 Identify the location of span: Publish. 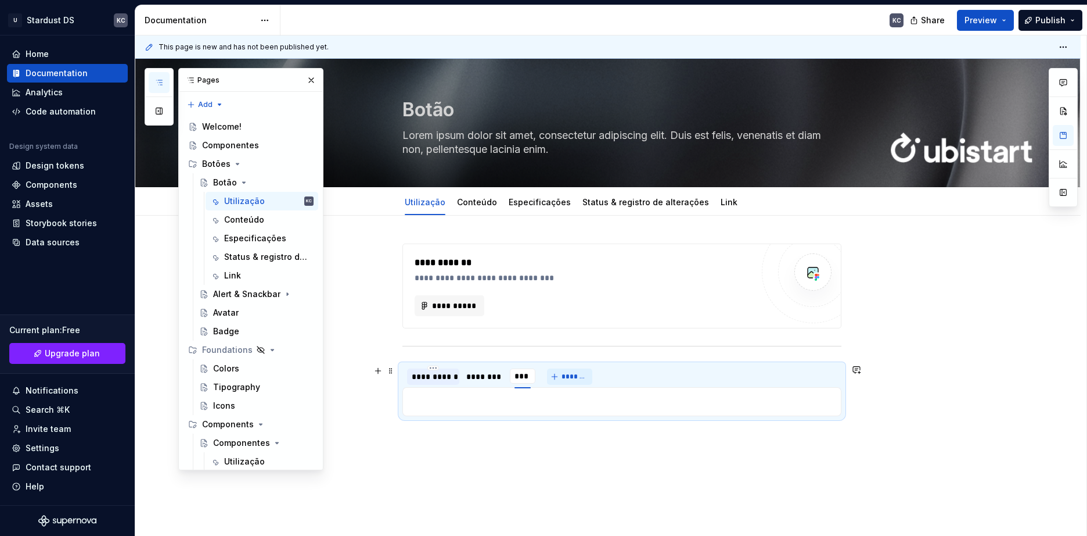
(1051, 20).